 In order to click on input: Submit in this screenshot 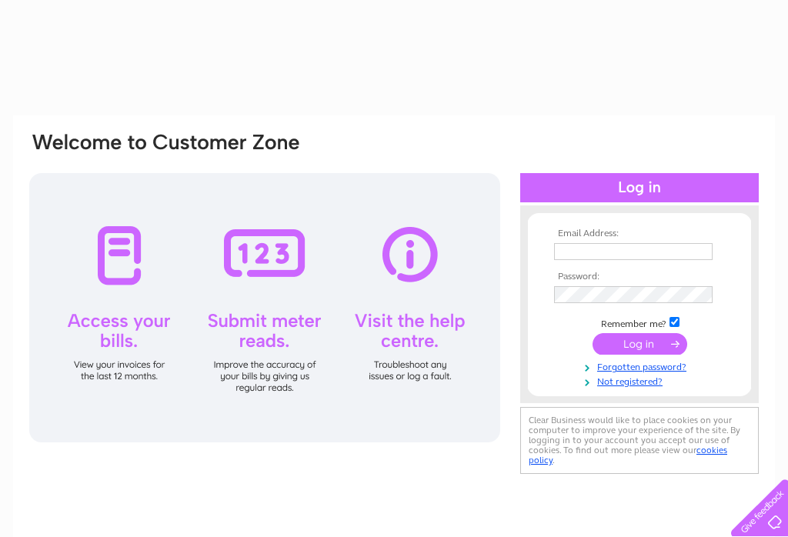, I will do `click(639, 344)`.